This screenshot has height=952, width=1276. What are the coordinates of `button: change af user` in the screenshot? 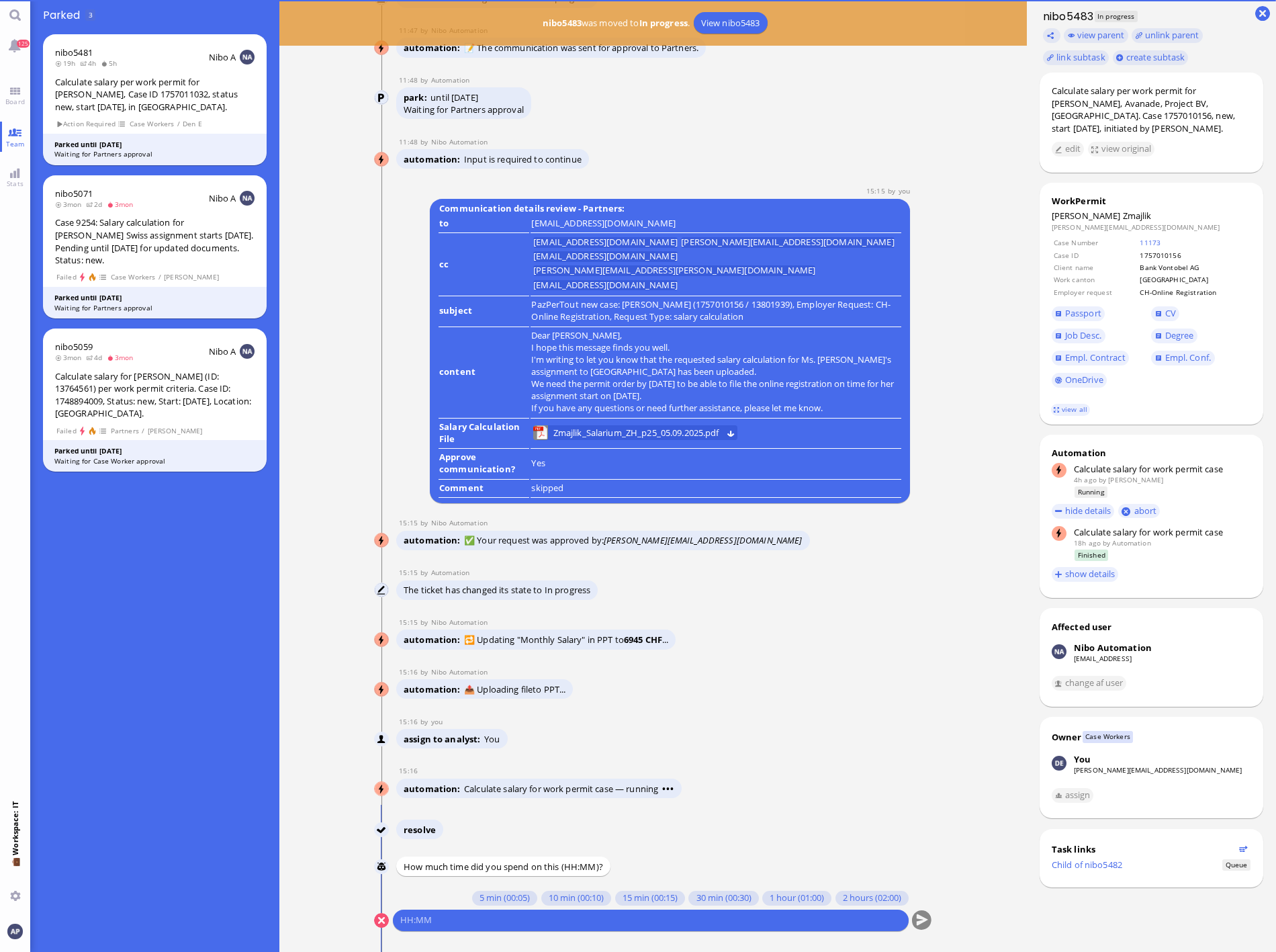 It's located at (1089, 683).